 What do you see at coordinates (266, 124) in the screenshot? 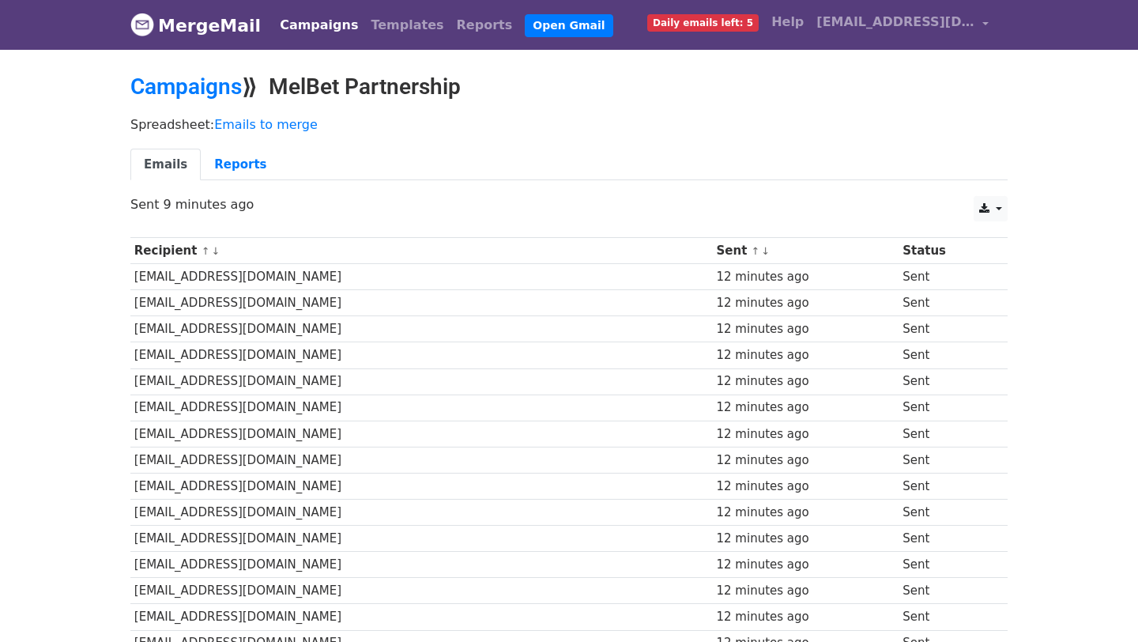
I see `a: Emails to merge` at bounding box center [266, 124].